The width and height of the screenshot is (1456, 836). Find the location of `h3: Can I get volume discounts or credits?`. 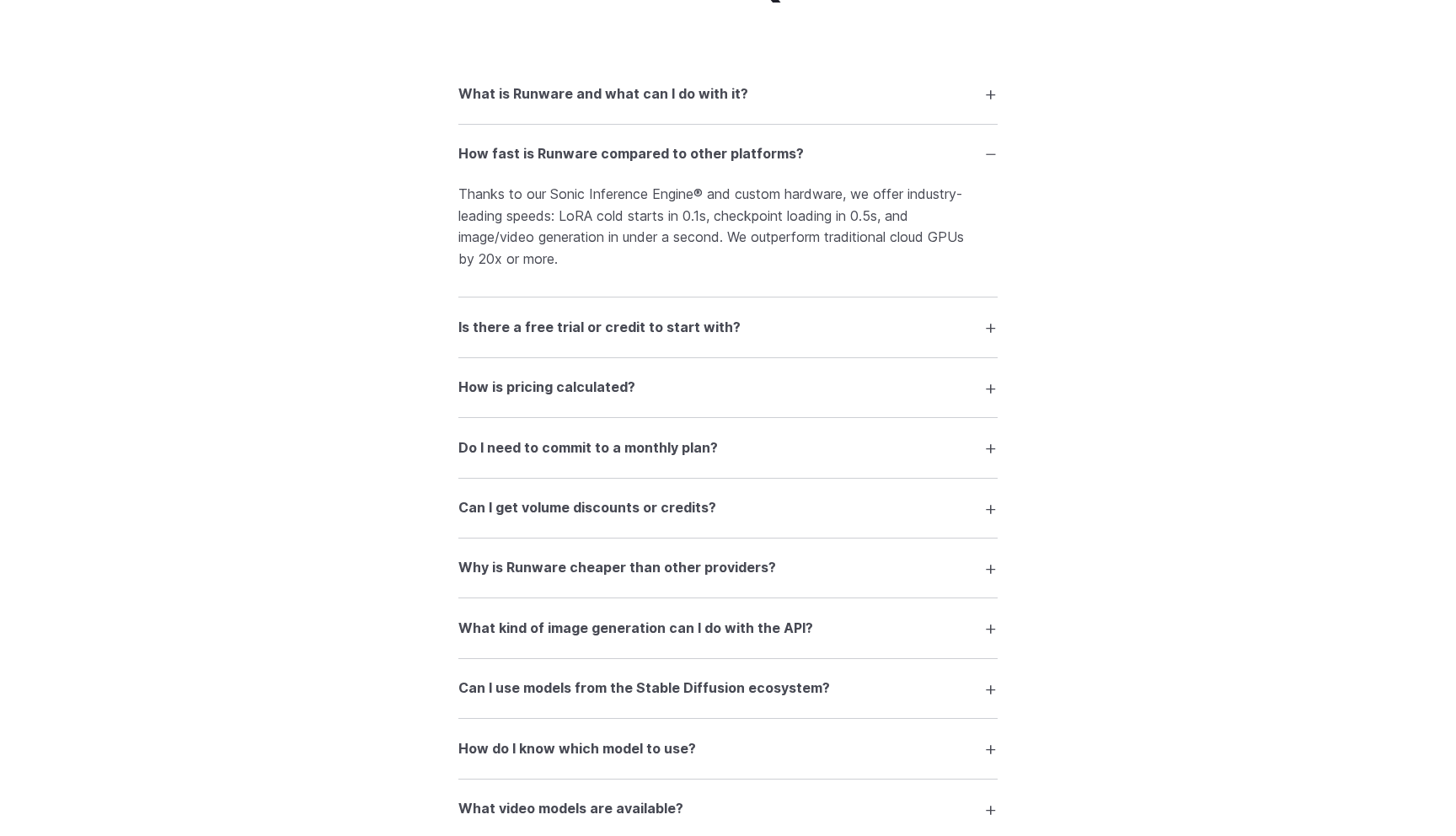

h3: Can I get volume discounts or credits? is located at coordinates (587, 508).